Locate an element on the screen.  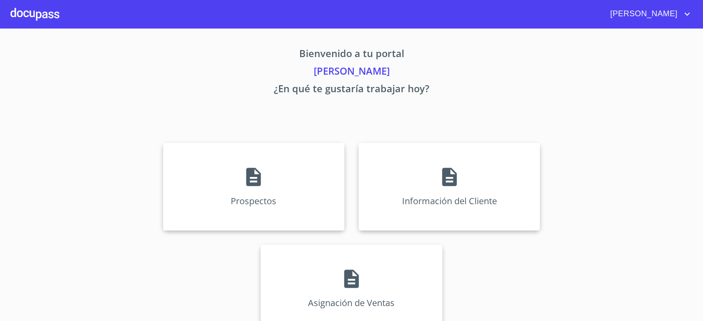
p: Prospectos is located at coordinates (253, 201).